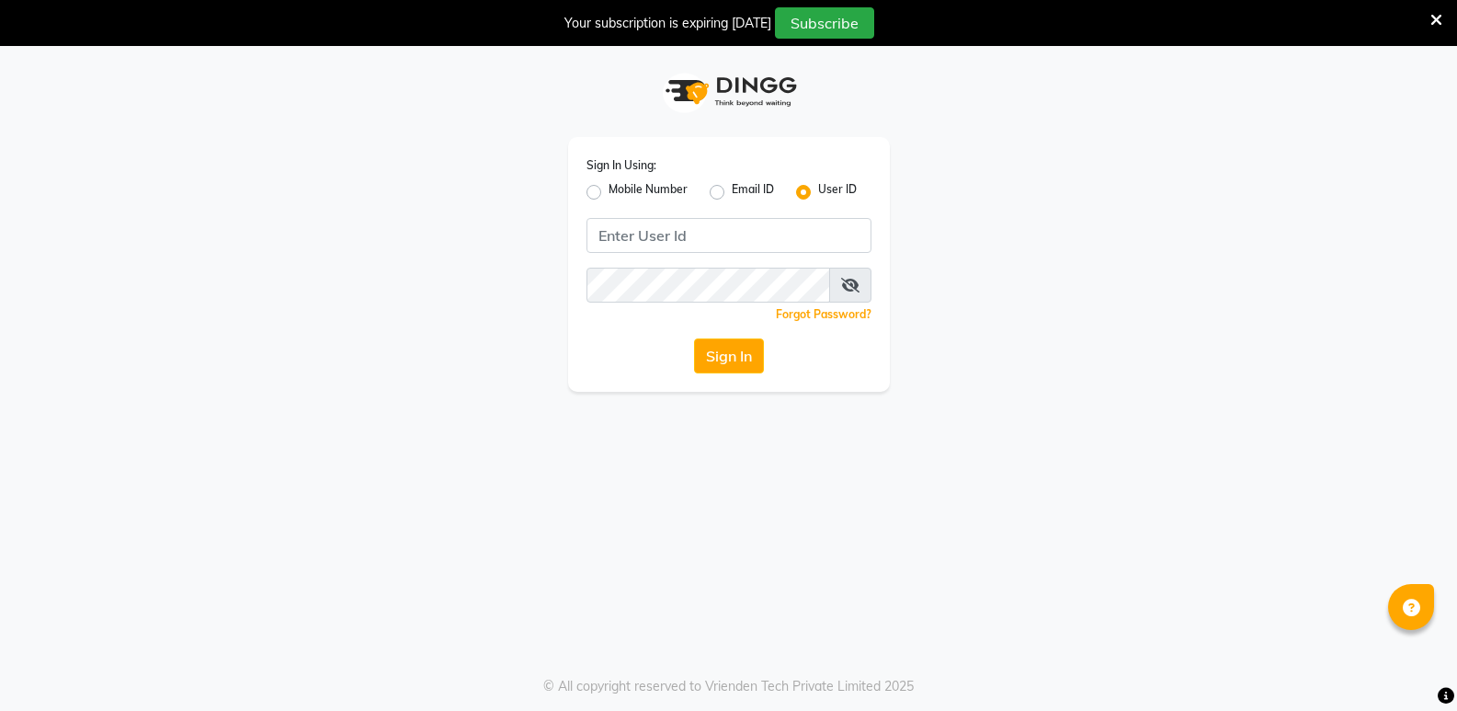 The width and height of the screenshot is (1457, 711). Describe the element at coordinates (838, 192) in the screenshot. I see `label: User ID` at that location.